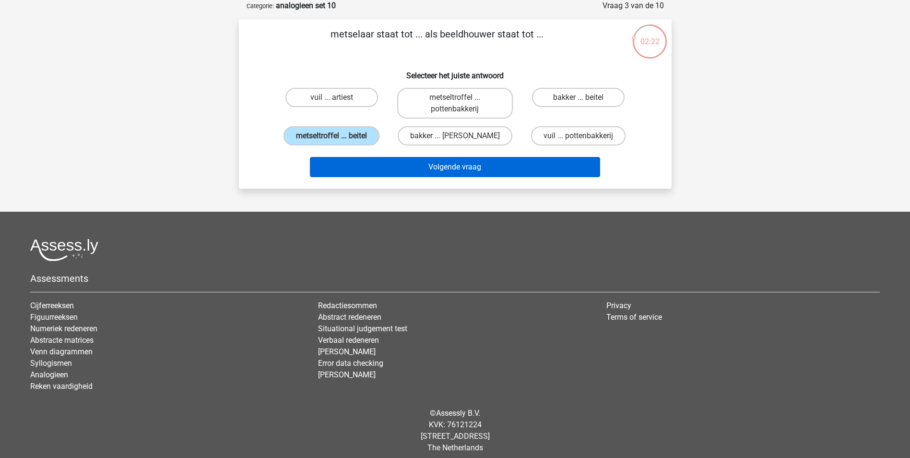 Image resolution: width=910 pixels, height=458 pixels. Describe the element at coordinates (347, 305) in the screenshot. I see `a: Redactiesommen` at that location.